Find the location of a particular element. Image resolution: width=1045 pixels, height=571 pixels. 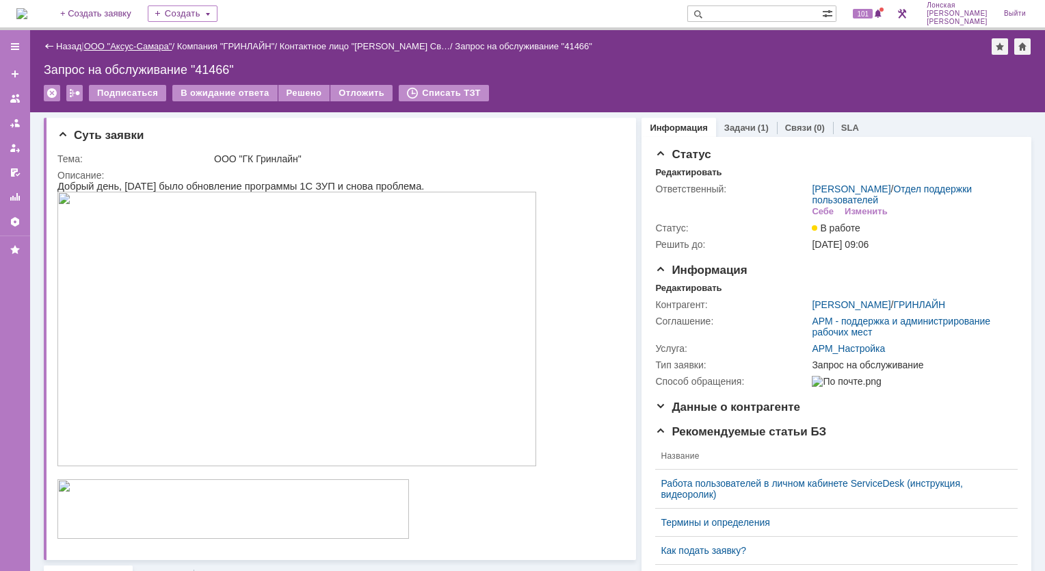

div: Себе is located at coordinates (823, 211).